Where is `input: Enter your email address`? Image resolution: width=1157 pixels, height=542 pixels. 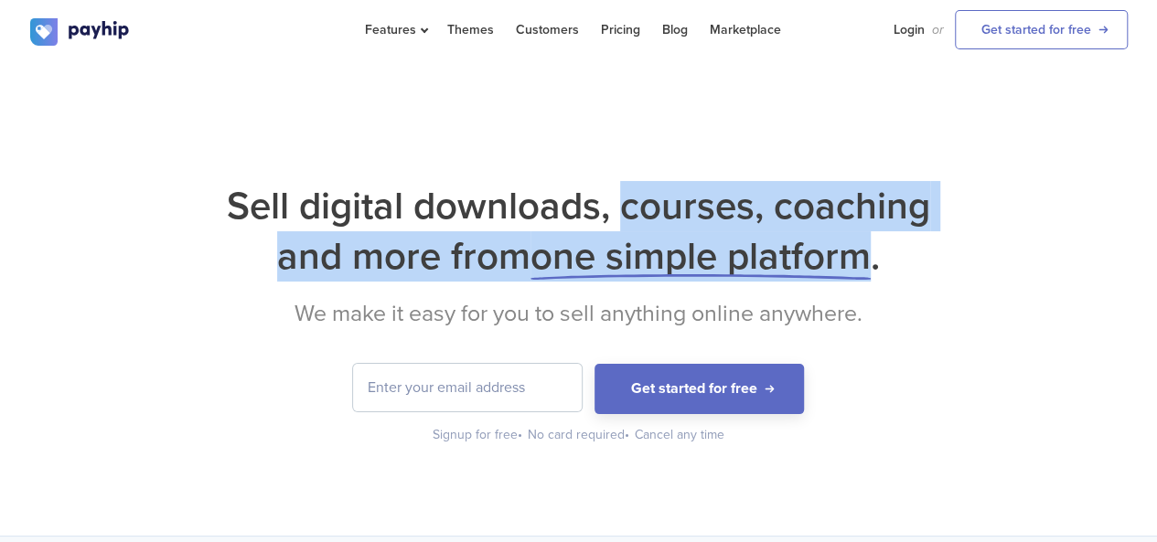 input: Enter your email address is located at coordinates (467, 388).